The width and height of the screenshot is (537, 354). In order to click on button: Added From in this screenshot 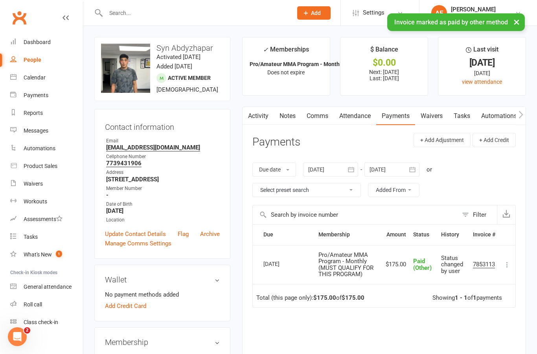, I will do `click(393, 190)`.